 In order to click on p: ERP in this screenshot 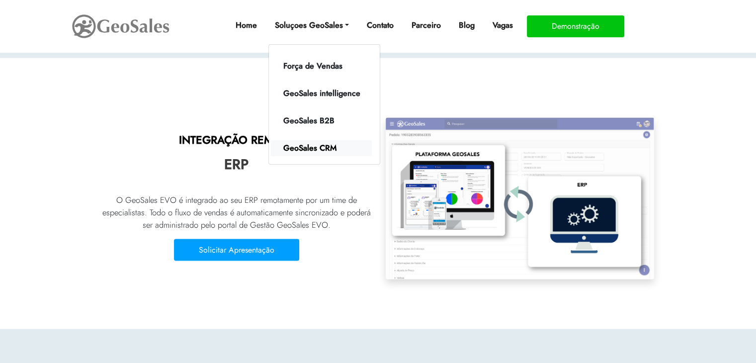, I will do `click(237, 165)`.